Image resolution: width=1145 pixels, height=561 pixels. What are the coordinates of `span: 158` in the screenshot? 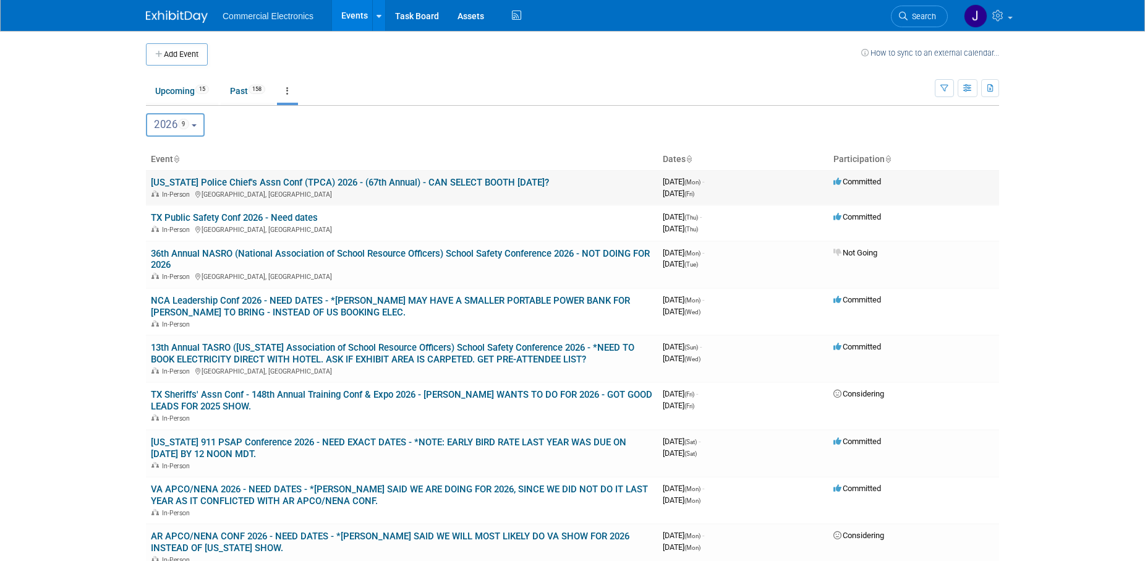 It's located at (257, 89).